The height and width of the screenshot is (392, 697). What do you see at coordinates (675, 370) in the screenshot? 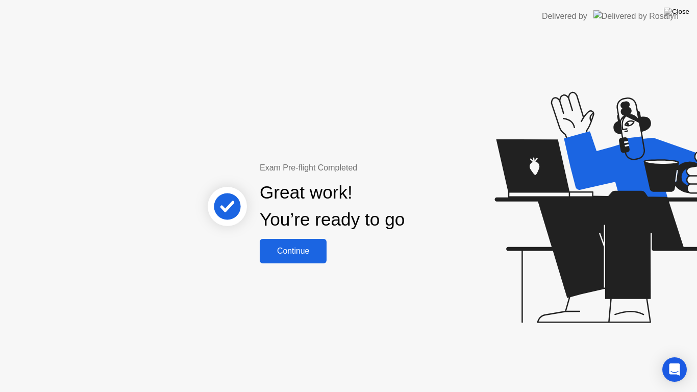
I see `div: Open Intercom Messenger` at bounding box center [675, 370].